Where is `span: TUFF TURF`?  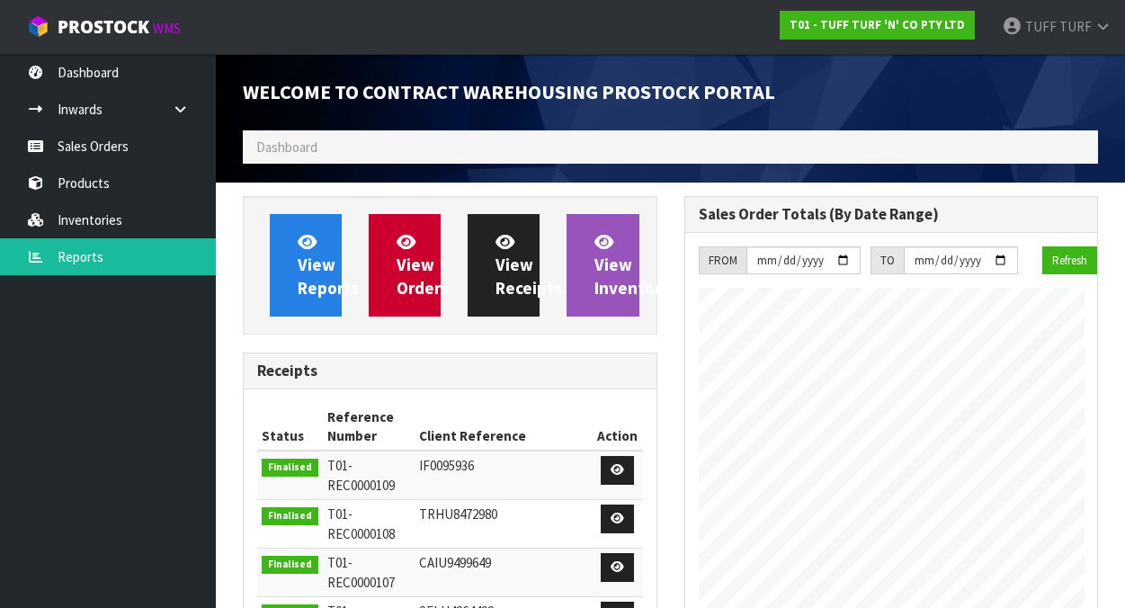
span: TUFF TURF is located at coordinates (1059, 26).